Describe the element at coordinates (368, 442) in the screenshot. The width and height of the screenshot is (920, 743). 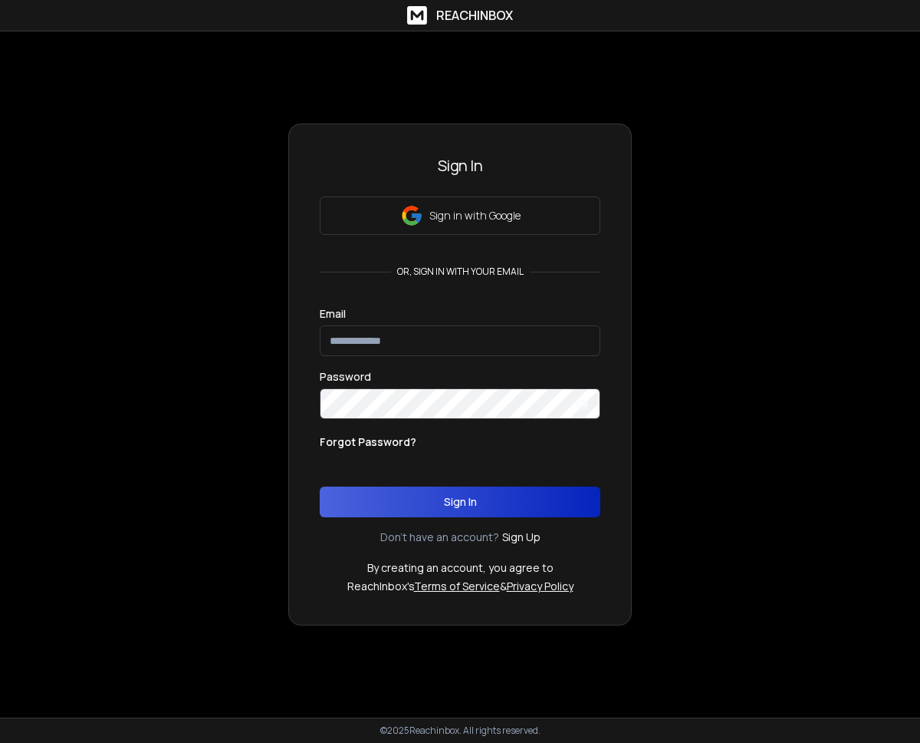
I see `p: Forgot Password?` at that location.